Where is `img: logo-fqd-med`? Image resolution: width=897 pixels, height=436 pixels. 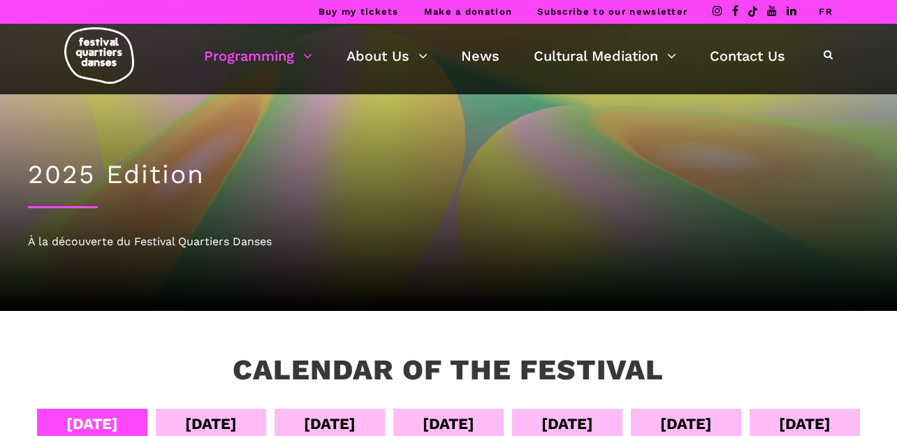 img: logo-fqd-med is located at coordinates (99, 55).